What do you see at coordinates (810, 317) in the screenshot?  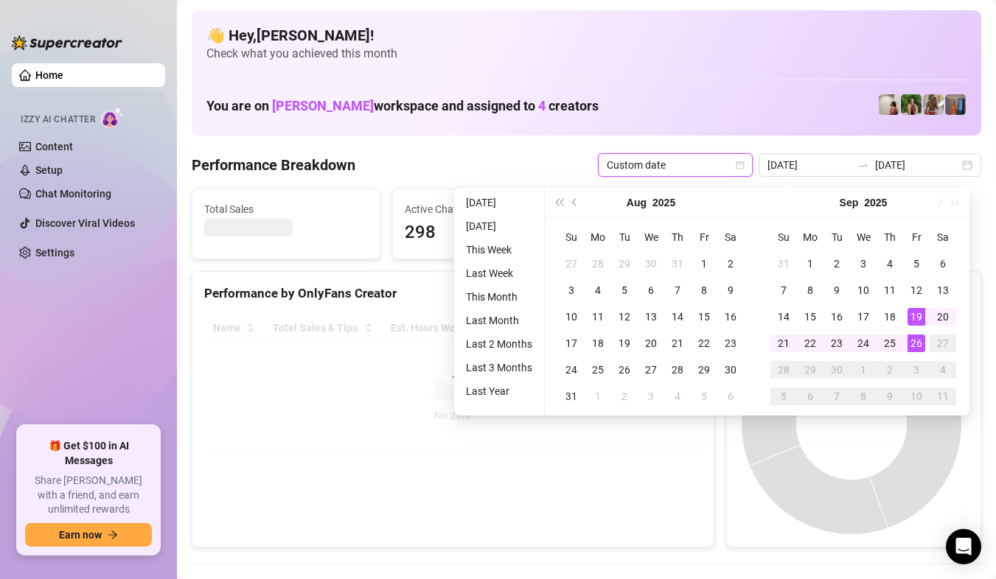 I see `td: 2025-09-15` at bounding box center [810, 317].